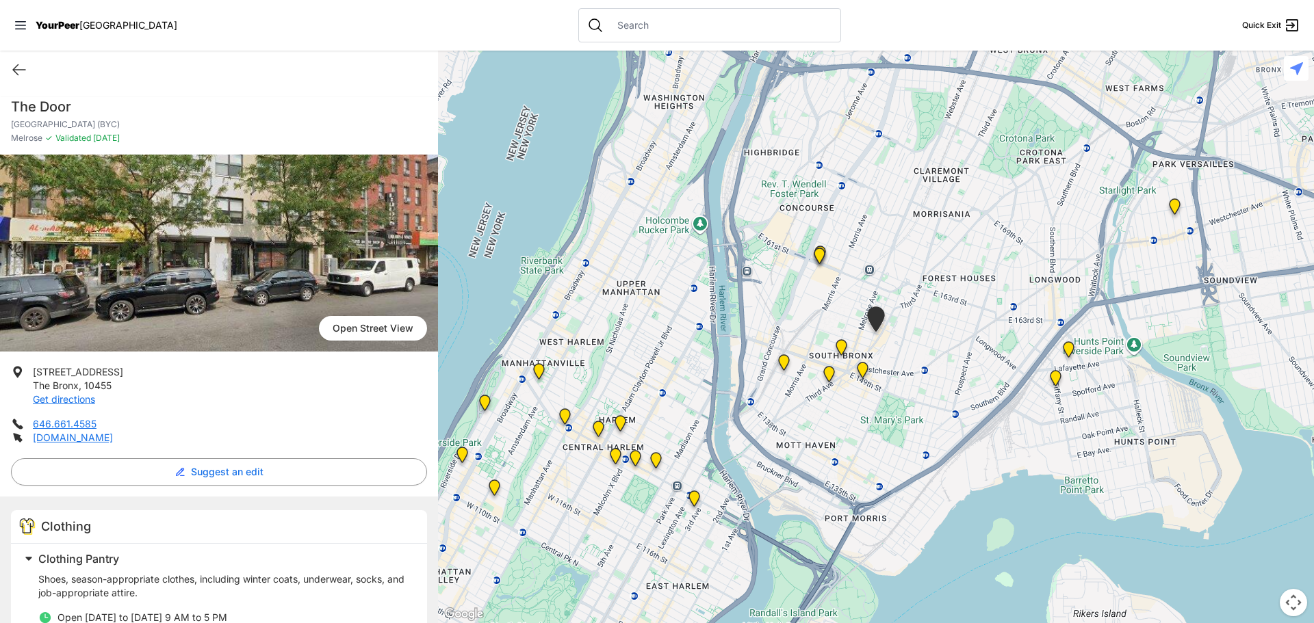 This screenshot has width=1314, height=623. What do you see at coordinates (721, 25) in the screenshot?
I see `input: Search` at bounding box center [721, 25].